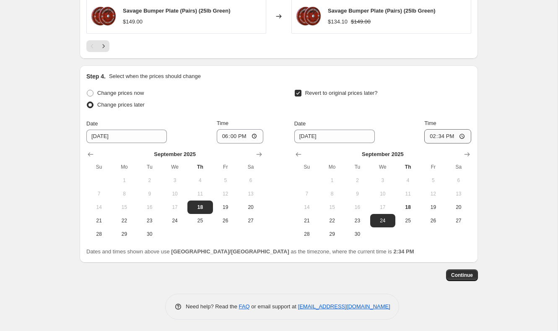  What do you see at coordinates (307, 167) in the screenshot?
I see `th: Sunday` at bounding box center [307, 167].